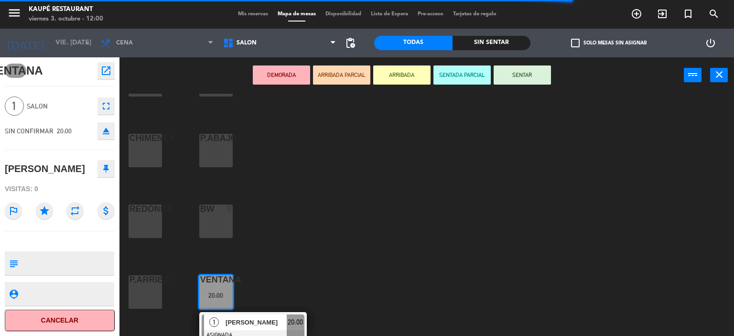 This screenshot has height=336, width=734. I want to click on span: Tarjetas de regalo, so click(474, 14).